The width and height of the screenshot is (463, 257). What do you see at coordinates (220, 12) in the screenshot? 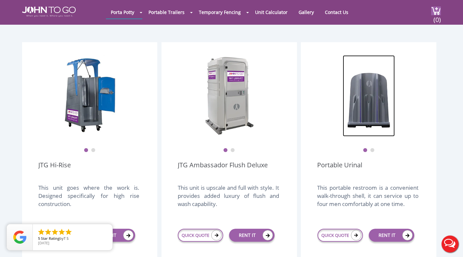
I see `a: Temporary Fencing` at bounding box center [220, 12].